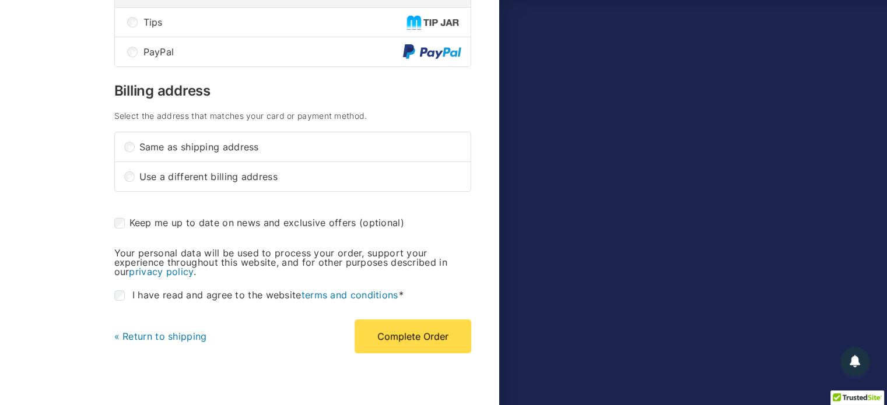 This screenshot has height=405, width=887. What do you see at coordinates (432, 52) in the screenshot?
I see `img: PayPal` at bounding box center [432, 52].